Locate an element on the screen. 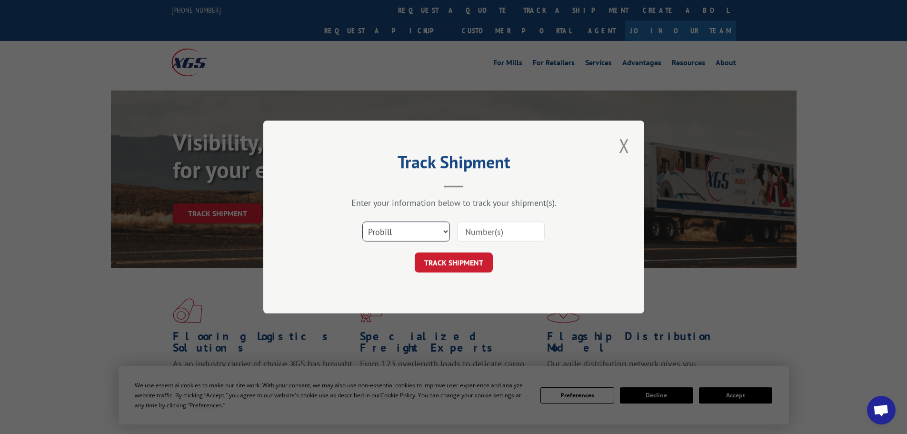  a: Open chat is located at coordinates (881, 410).